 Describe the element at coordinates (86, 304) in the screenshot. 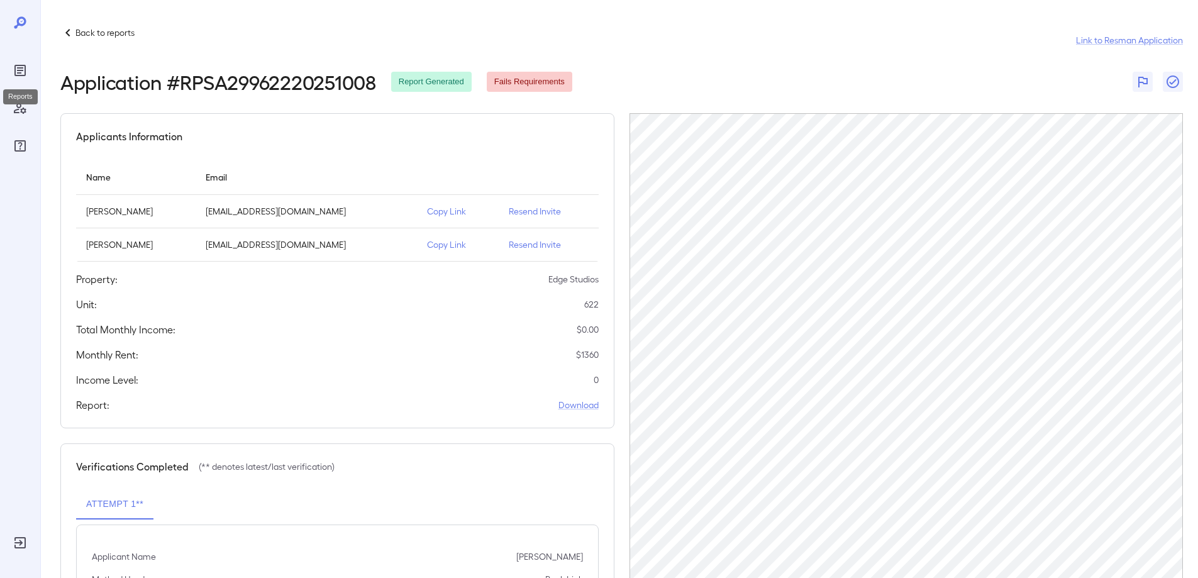

I see `h5: Unit:` at that location.